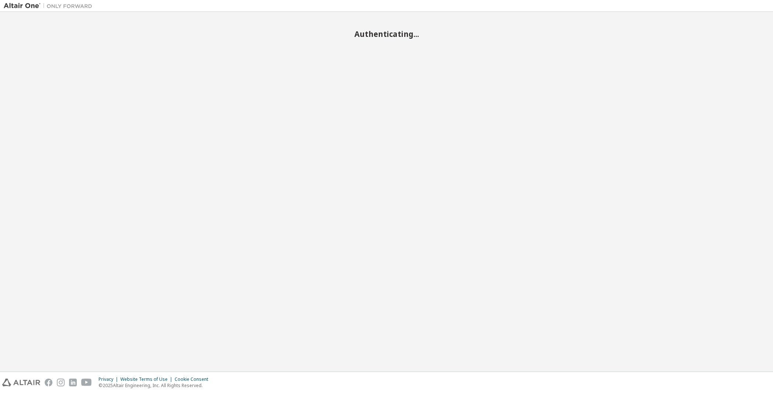 The height and width of the screenshot is (393, 773). I want to click on div: Cookie Consent, so click(193, 379).